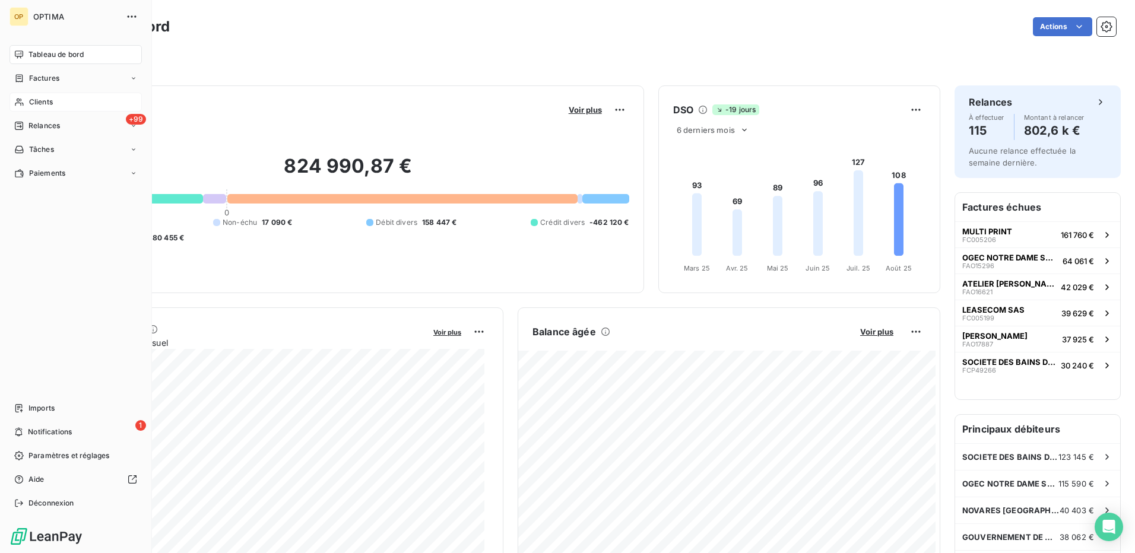 The height and width of the screenshot is (553, 1135). Describe the element at coordinates (979, 370) in the screenshot. I see `span: FCP49266` at that location.